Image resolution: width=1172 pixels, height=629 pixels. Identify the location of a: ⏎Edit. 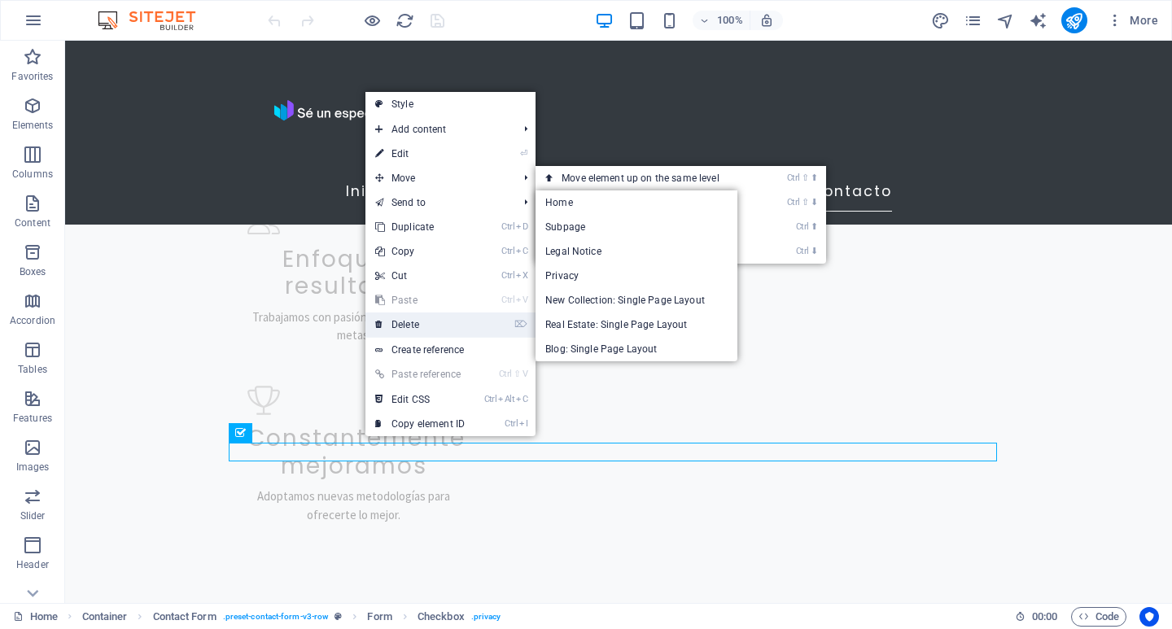
(420, 154).